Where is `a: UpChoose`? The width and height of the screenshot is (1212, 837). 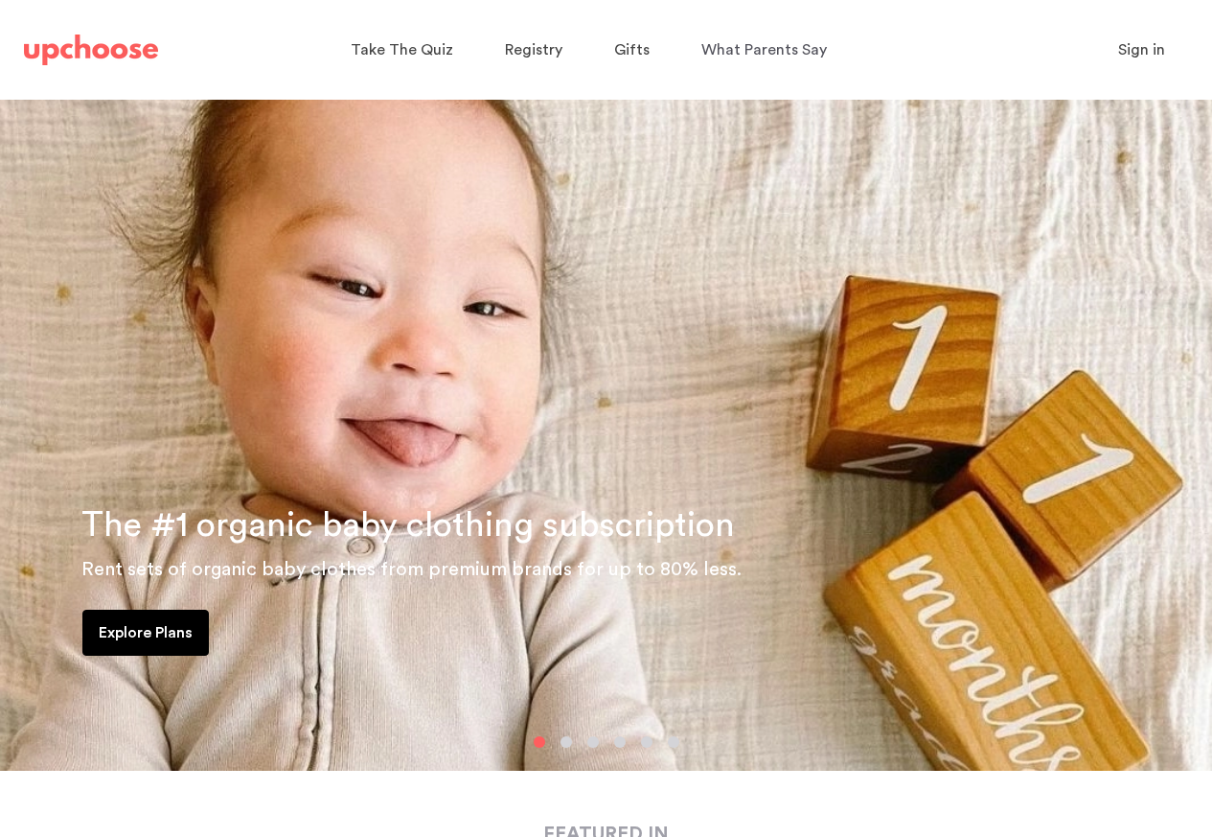
a: UpChoose is located at coordinates (91, 50).